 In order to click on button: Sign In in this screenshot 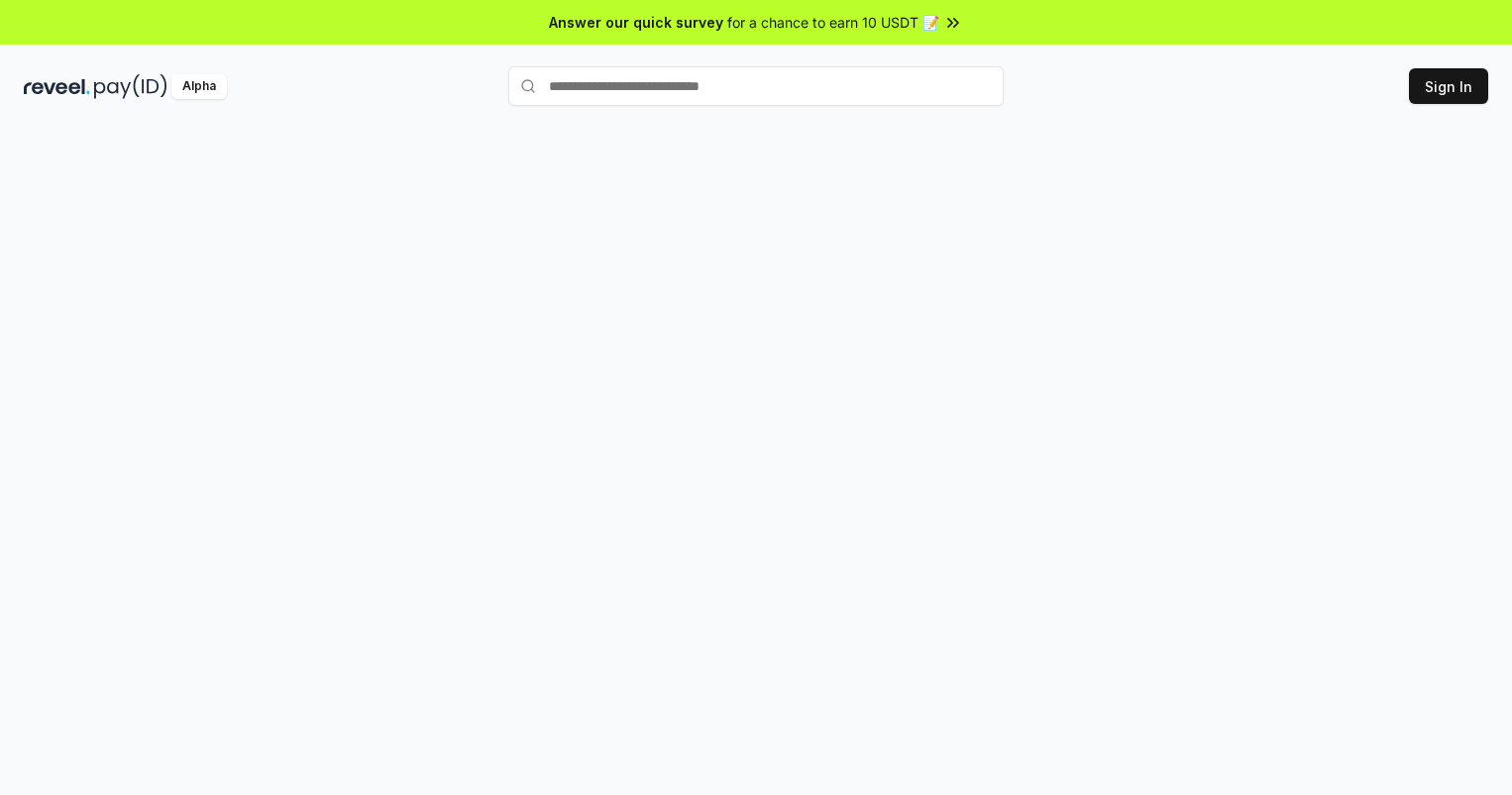, I will do `click(1448, 86)`.